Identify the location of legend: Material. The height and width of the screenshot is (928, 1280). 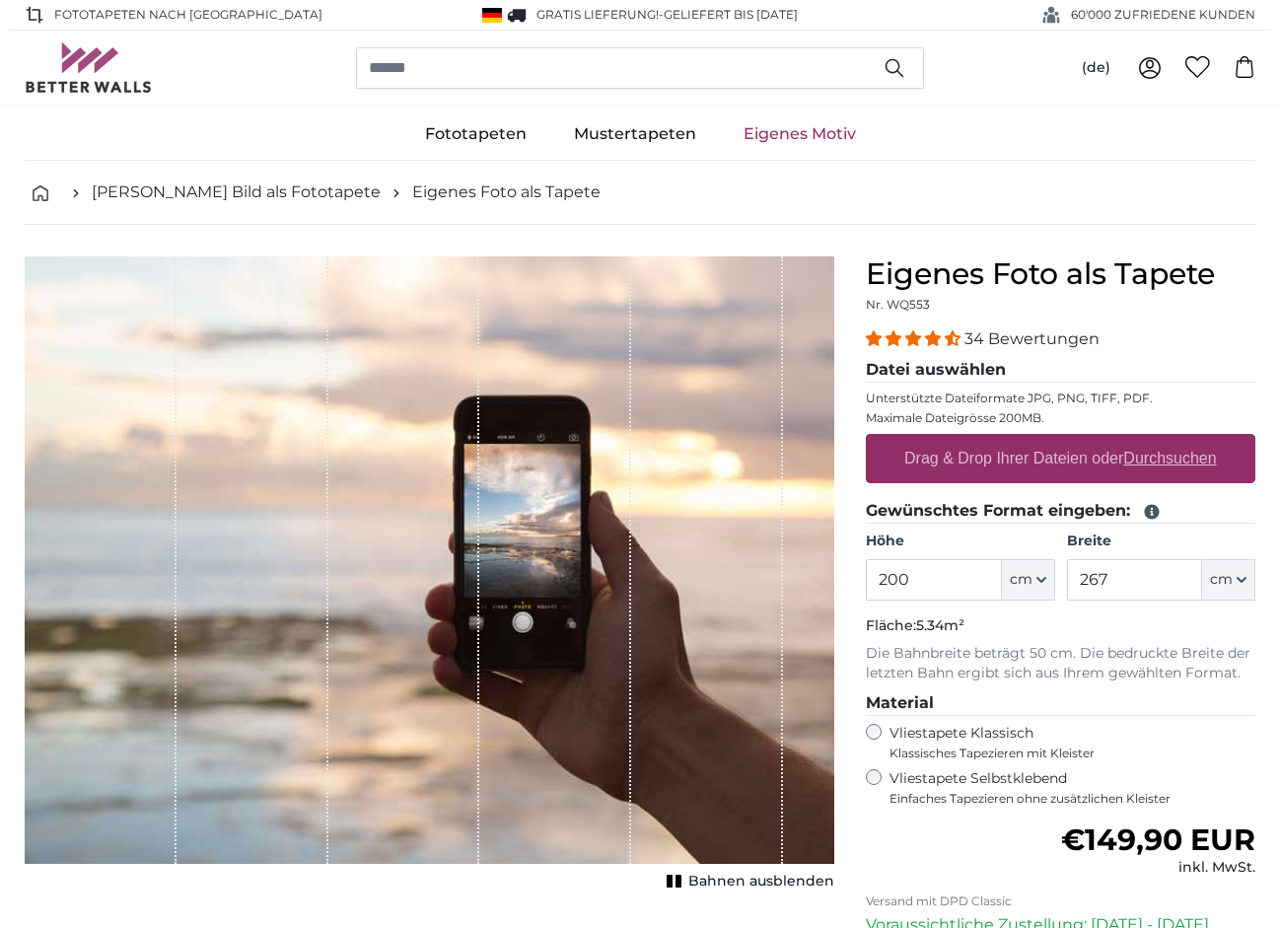
(1060, 703).